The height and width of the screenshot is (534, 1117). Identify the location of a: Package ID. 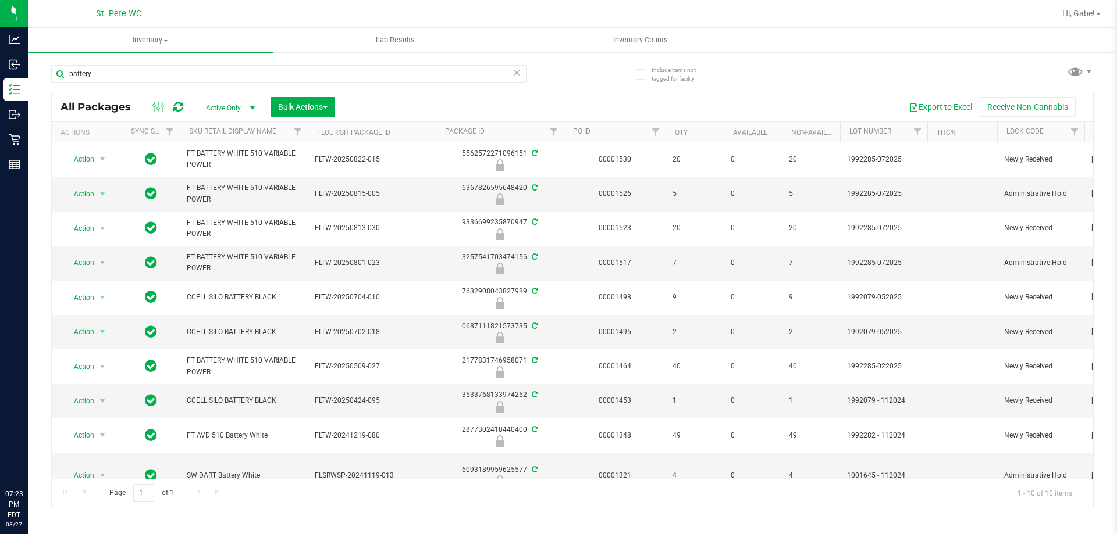
(465, 131).